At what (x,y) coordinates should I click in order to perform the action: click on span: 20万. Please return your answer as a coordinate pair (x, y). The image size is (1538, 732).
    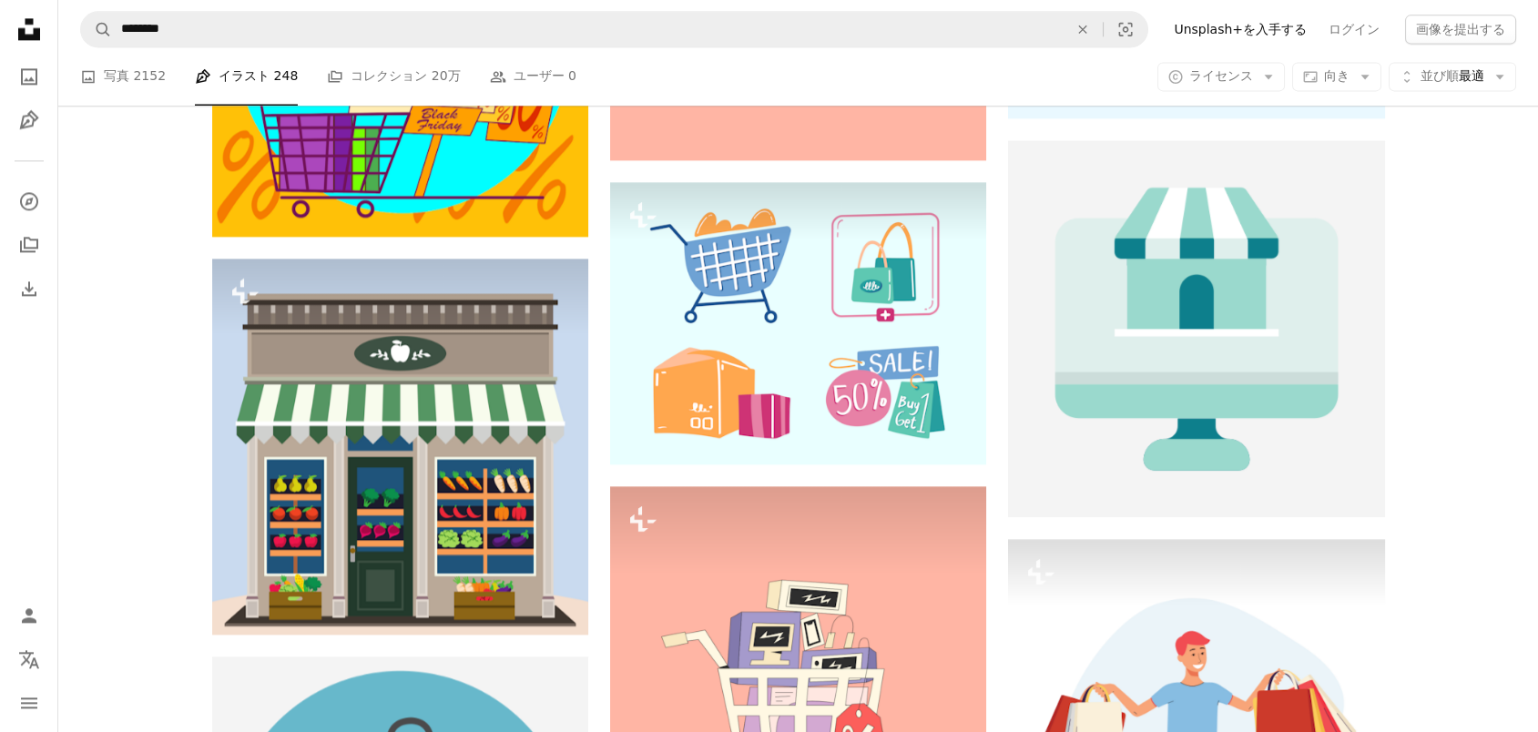
    Looking at the image, I should click on (446, 77).